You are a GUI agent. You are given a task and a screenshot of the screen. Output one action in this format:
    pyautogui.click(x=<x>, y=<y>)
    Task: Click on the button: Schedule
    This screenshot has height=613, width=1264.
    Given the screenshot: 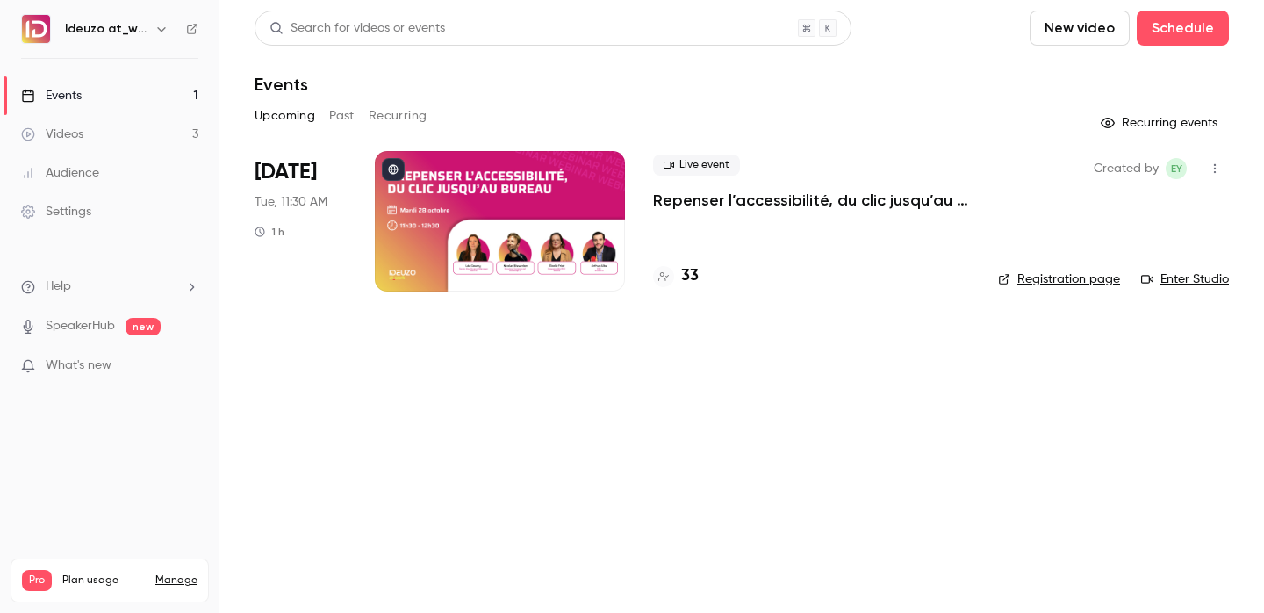 What is the action you would take?
    pyautogui.click(x=1183, y=28)
    